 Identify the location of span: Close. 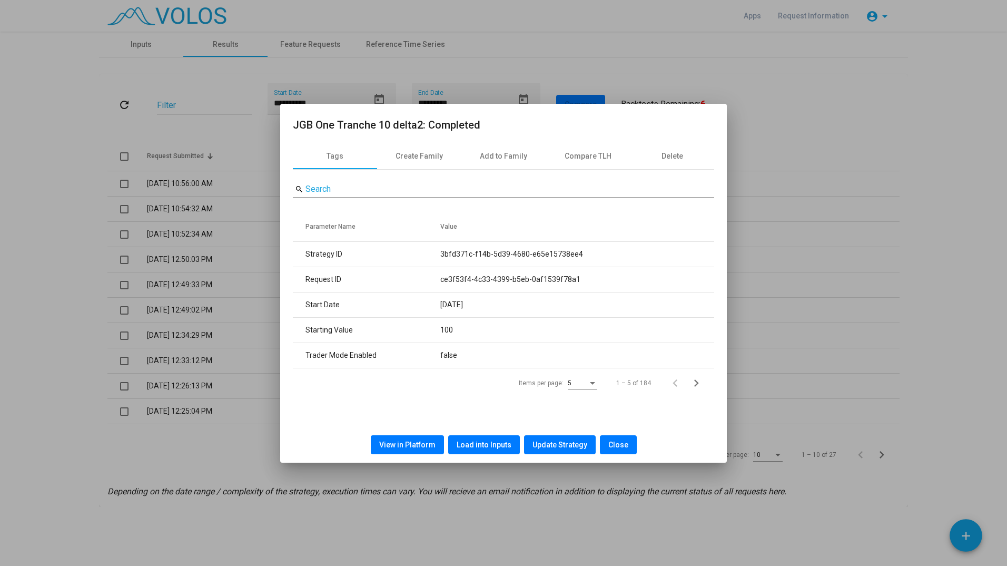
(618, 444).